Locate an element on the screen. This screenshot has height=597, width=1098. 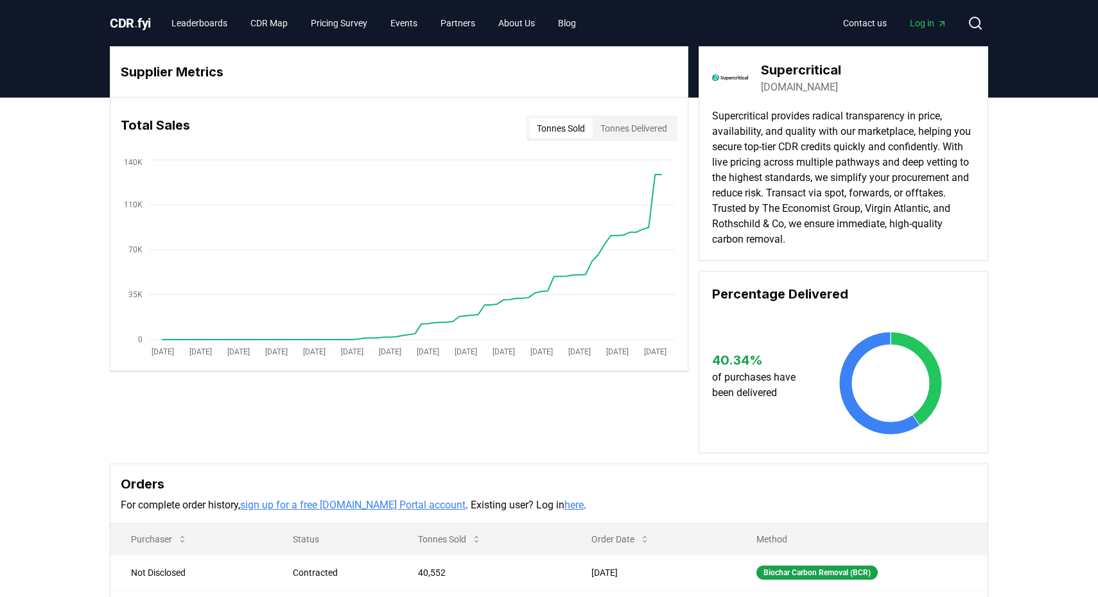
a: Partners is located at coordinates (458, 23).